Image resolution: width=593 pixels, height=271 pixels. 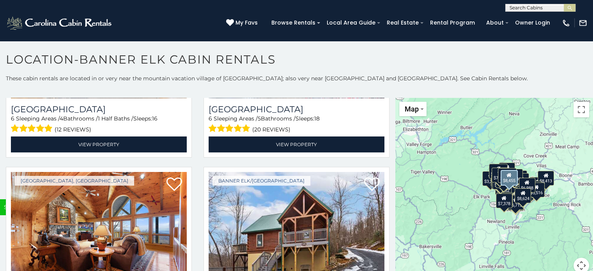 I want to click on span: Map, so click(x=412, y=109).